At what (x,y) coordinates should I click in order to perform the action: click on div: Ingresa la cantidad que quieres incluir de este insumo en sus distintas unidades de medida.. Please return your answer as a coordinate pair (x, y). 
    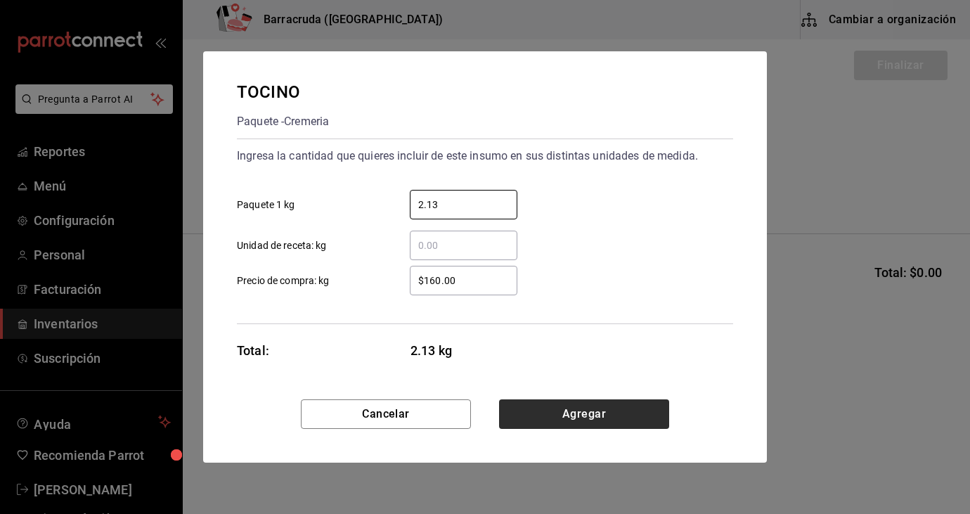
    Looking at the image, I should click on (485, 156).